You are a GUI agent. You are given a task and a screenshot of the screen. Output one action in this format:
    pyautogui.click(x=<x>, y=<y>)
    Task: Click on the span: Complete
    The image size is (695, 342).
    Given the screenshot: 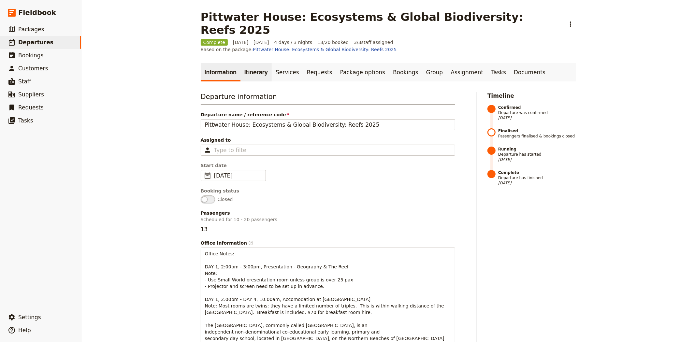 What is the action you would take?
    pyautogui.click(x=214, y=42)
    